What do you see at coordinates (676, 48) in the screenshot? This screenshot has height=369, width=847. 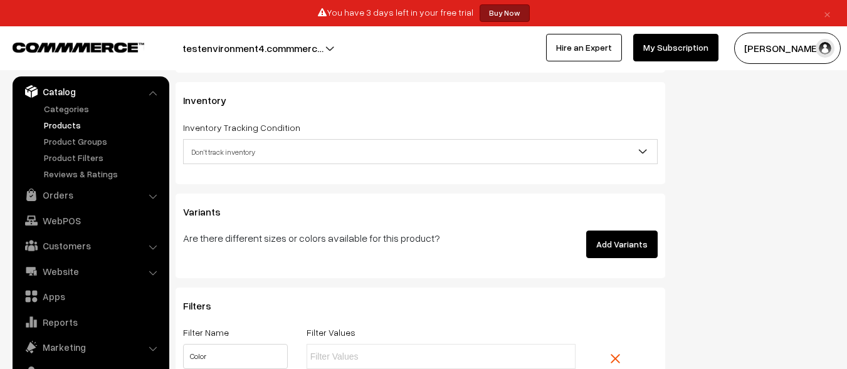 I see `a: My Subscription` at bounding box center [676, 48].